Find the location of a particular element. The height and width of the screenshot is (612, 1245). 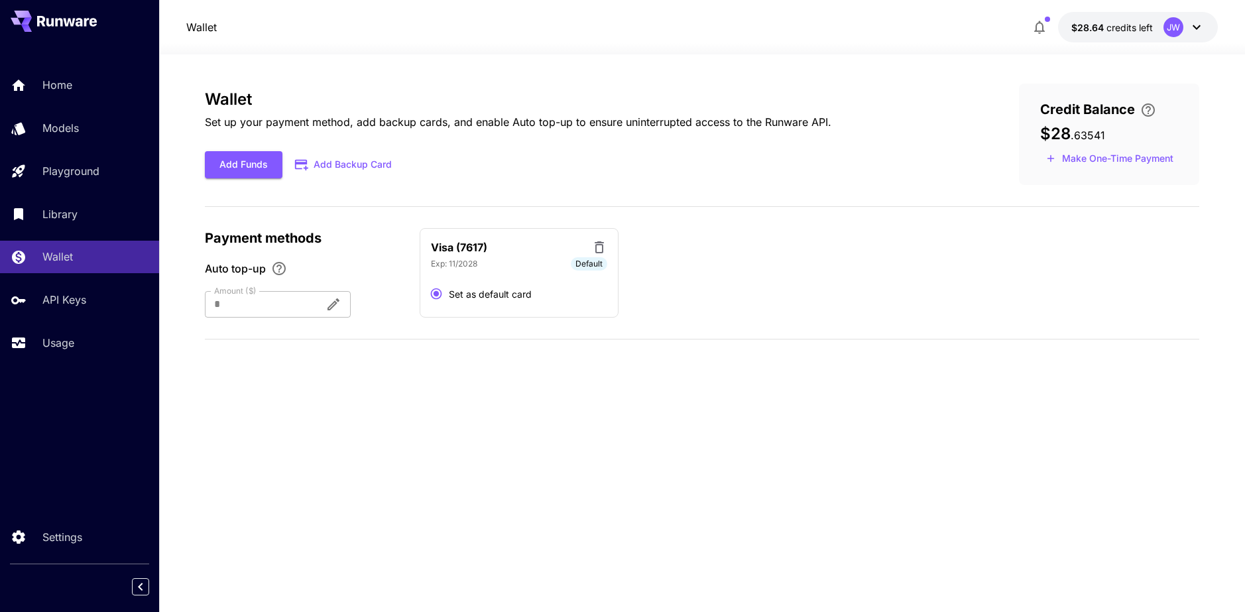

label: Amount ($) is located at coordinates (235, 290).